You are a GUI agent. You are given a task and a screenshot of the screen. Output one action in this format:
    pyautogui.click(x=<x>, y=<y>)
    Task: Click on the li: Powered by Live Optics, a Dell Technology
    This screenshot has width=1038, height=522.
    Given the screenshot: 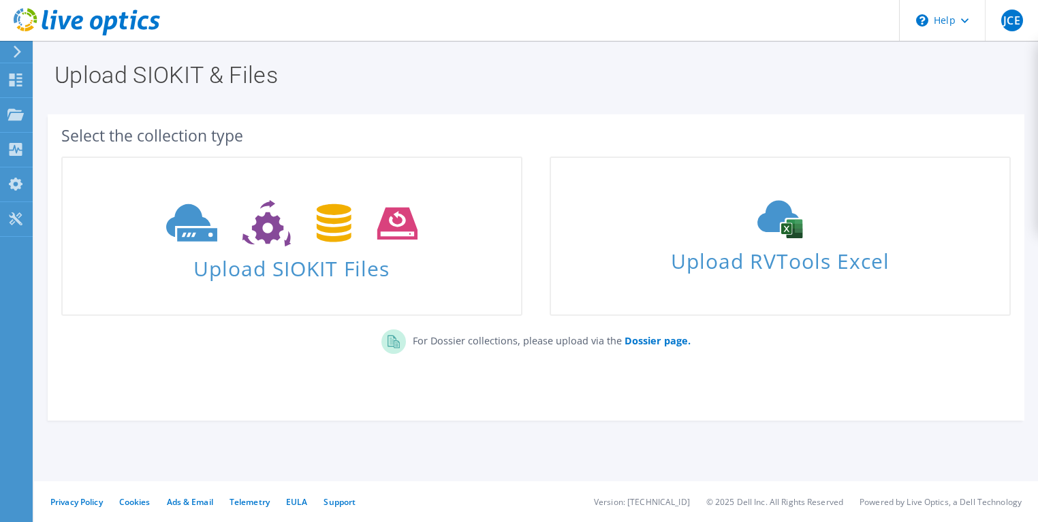 What is the action you would take?
    pyautogui.click(x=940, y=502)
    